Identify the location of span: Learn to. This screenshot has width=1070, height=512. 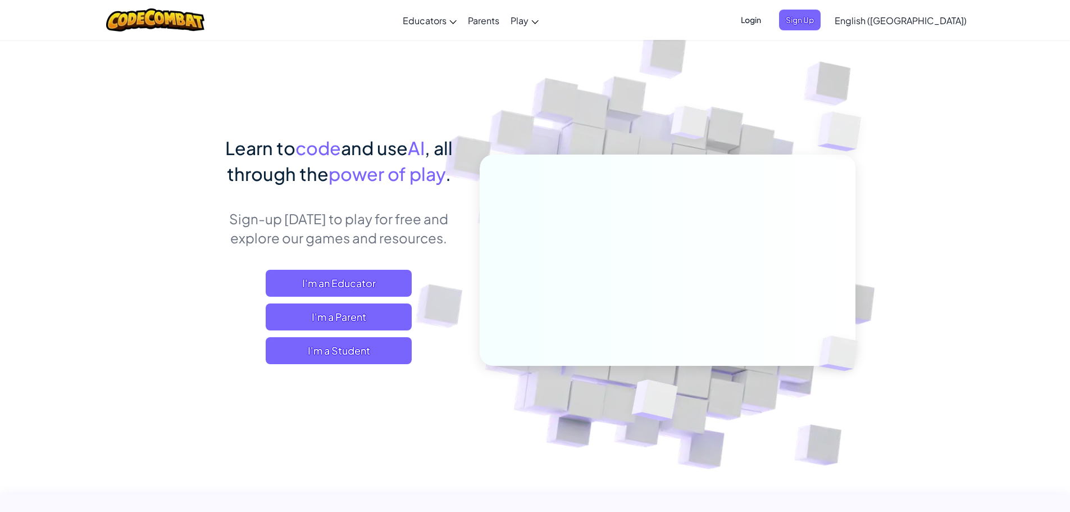
(260, 148).